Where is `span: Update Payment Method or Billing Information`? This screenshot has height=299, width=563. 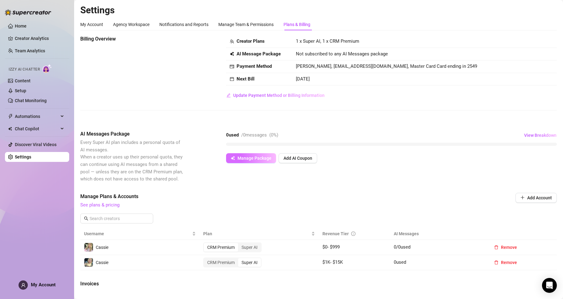 span: Update Payment Method or Billing Information is located at coordinates (279, 95).